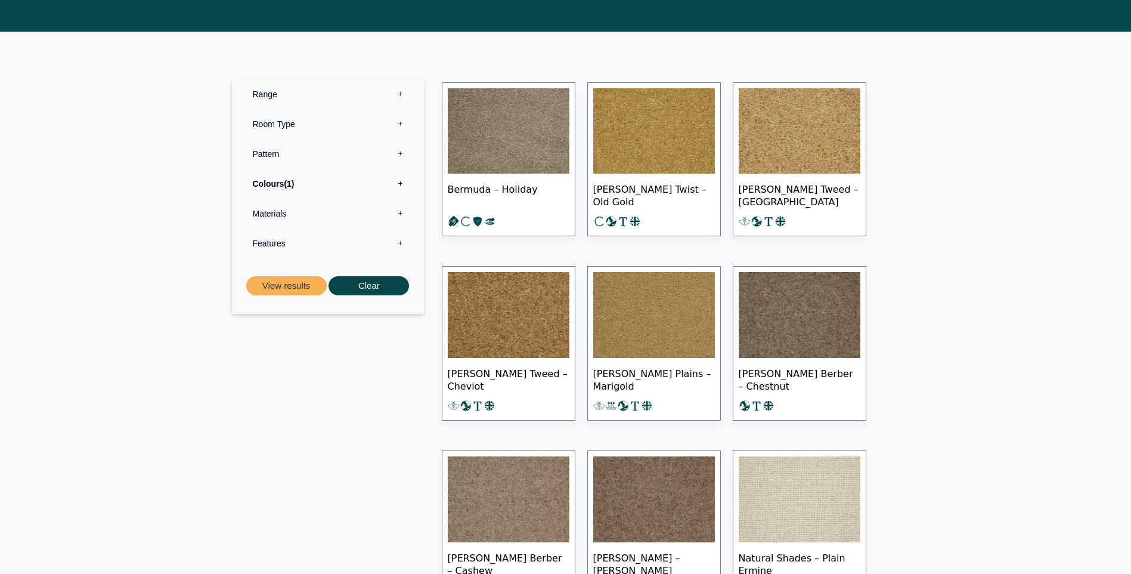 The image size is (1131, 574). Describe the element at coordinates (328, 213) in the screenshot. I see `label: Materials` at that location.